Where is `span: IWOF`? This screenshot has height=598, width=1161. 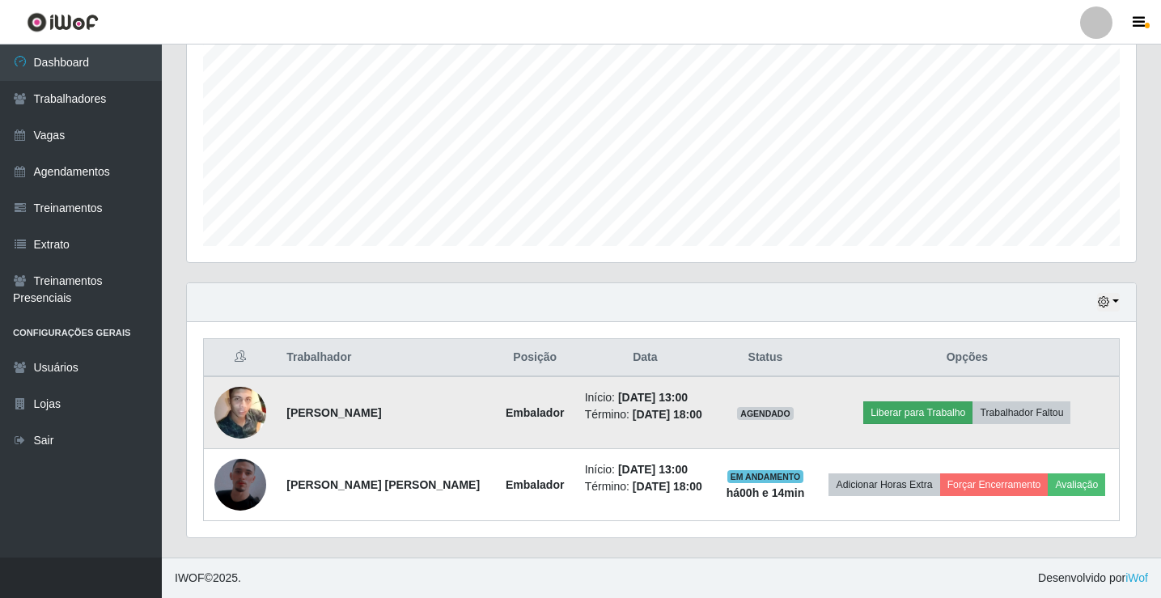
span: IWOF is located at coordinates (189, 578).